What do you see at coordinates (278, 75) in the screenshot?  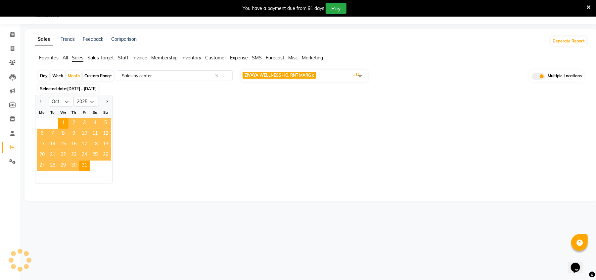 I see `span: ZIVAYA WELLNESS HO, RNT MARG` at bounding box center [278, 75].